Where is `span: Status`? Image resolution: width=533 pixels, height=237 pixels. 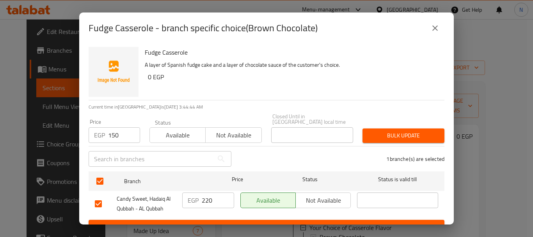
span: Status is located at coordinates (310, 179).